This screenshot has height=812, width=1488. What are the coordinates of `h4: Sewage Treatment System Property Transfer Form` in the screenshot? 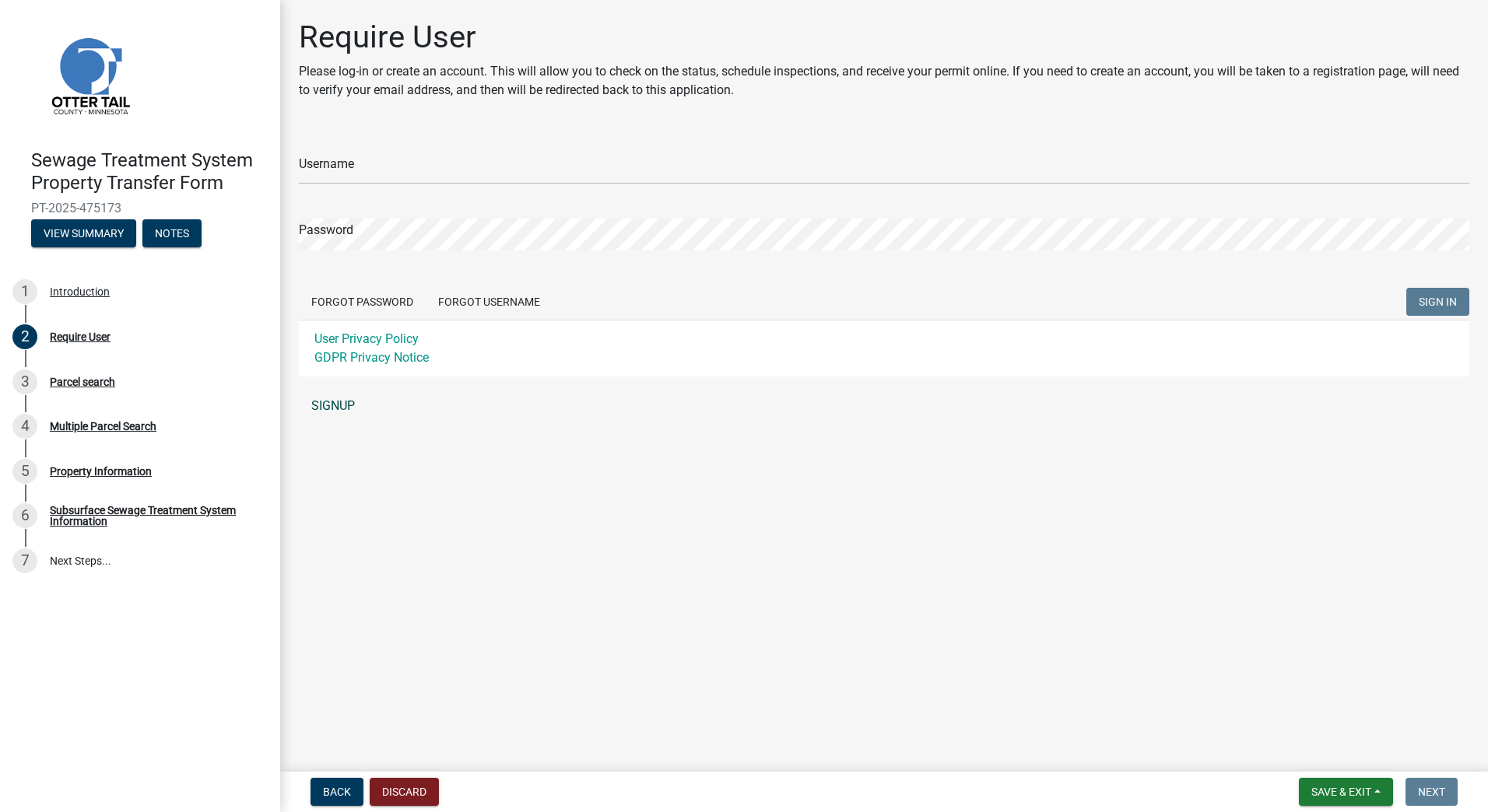 It's located at (149, 172).